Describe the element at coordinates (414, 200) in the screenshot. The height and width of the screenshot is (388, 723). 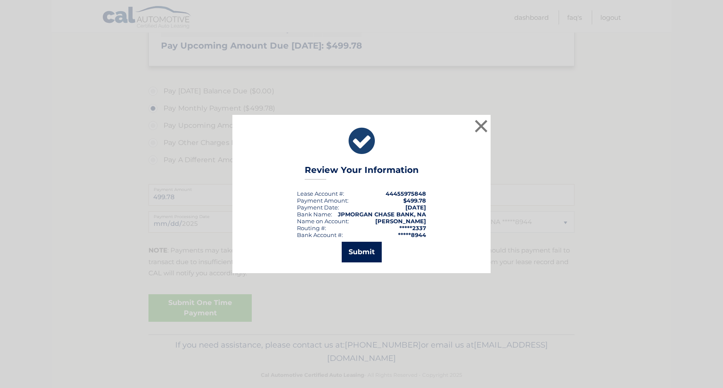
I see `span: $499.78` at that location.